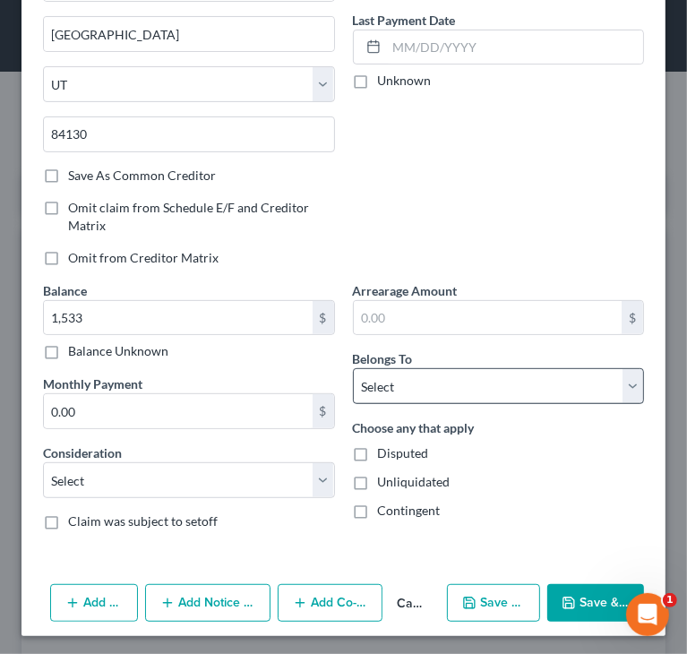 The image size is (687, 654). Describe the element at coordinates (189, 34) in the screenshot. I see `input: Enter city...` at that location.